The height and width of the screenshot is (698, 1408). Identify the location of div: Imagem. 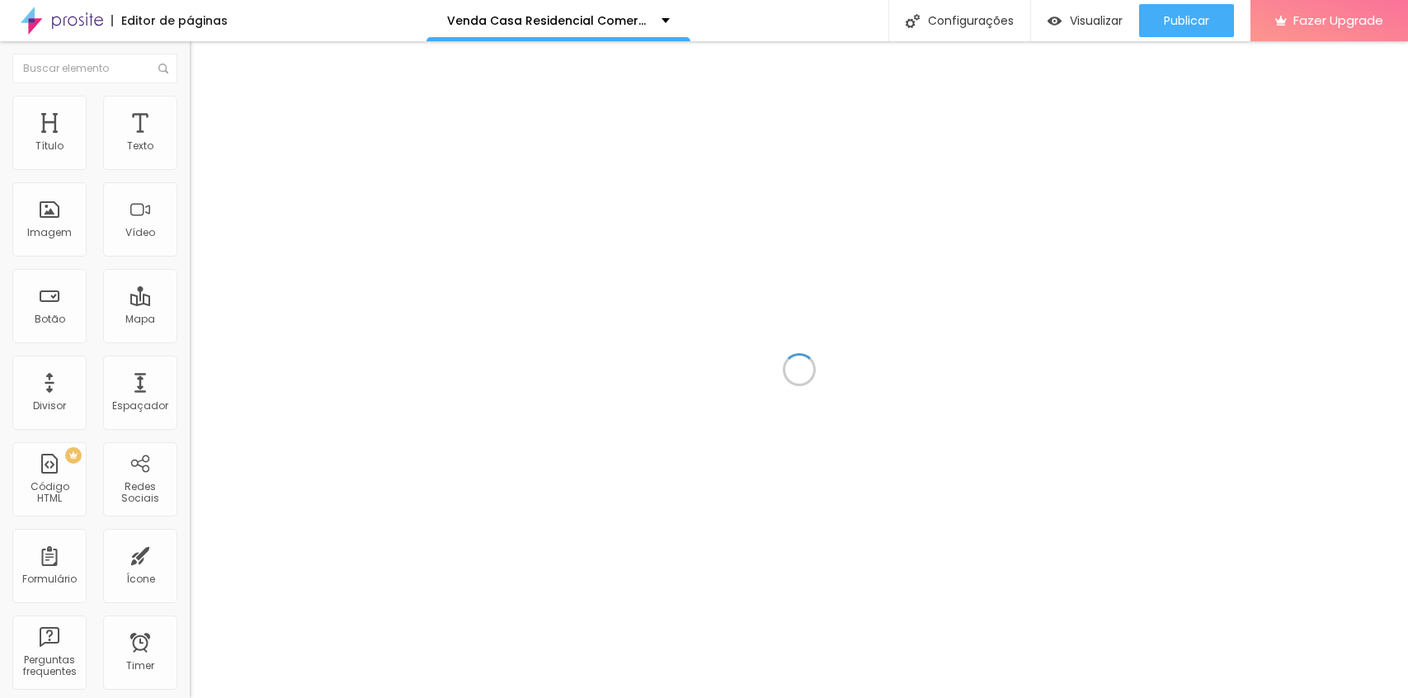
(49, 233).